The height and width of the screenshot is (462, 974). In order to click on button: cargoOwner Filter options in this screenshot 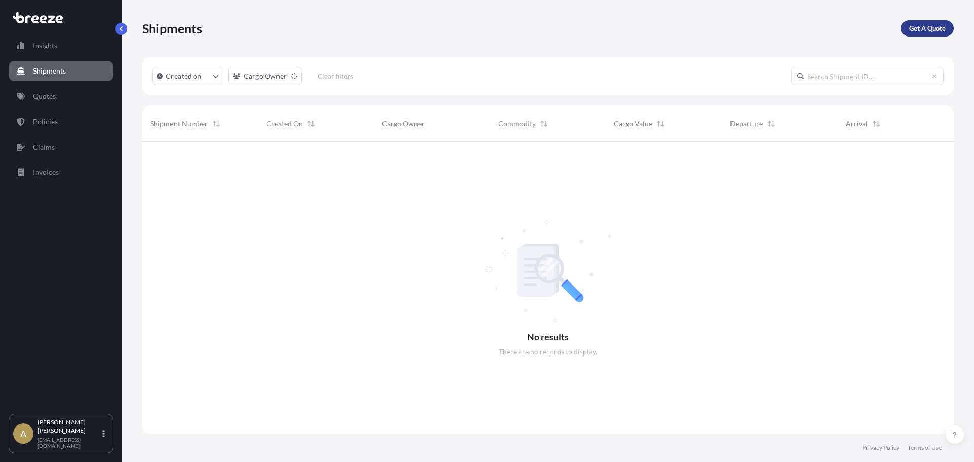, I will do `click(265, 76)`.